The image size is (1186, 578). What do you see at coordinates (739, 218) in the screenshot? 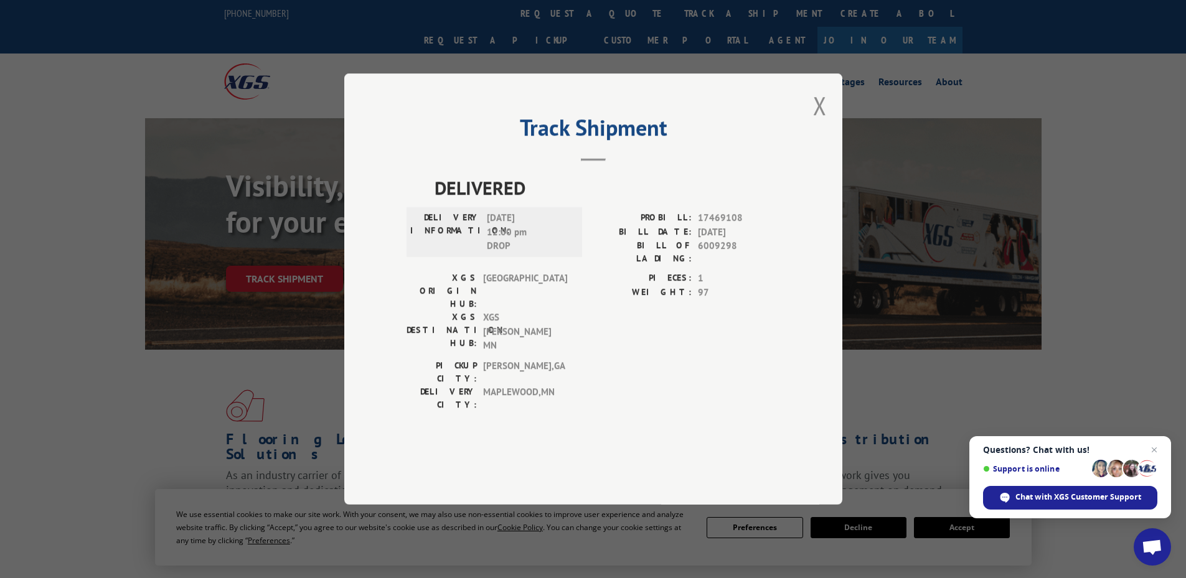
I see `span: 17469108` at bounding box center [739, 218].